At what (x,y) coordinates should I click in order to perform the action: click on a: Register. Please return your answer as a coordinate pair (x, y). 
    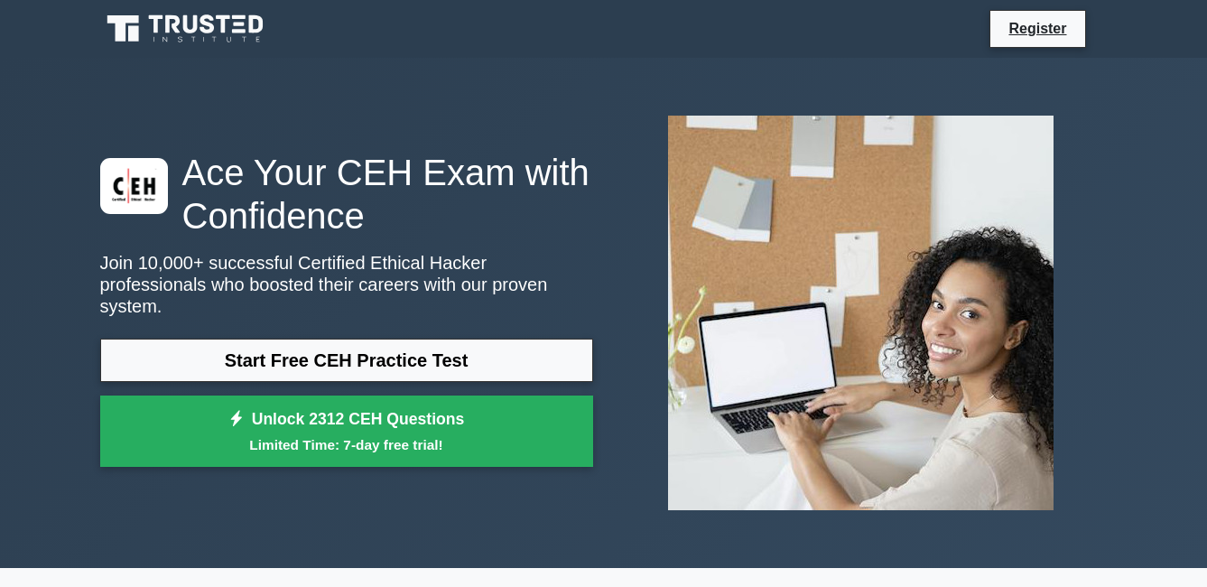
    Looking at the image, I should click on (1038, 28).